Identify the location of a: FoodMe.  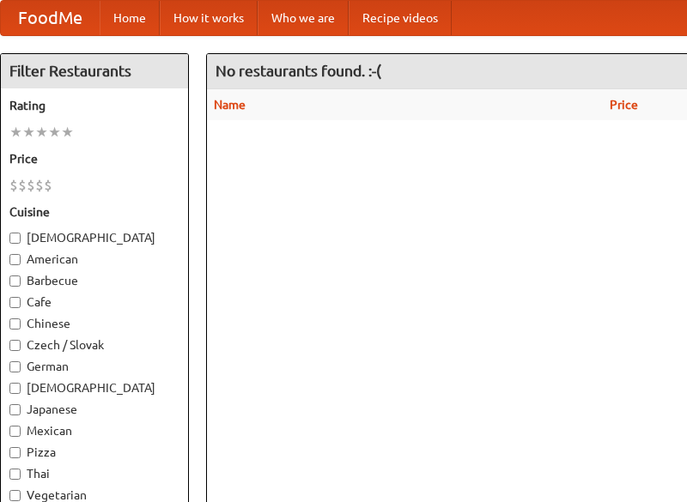
(50, 18).